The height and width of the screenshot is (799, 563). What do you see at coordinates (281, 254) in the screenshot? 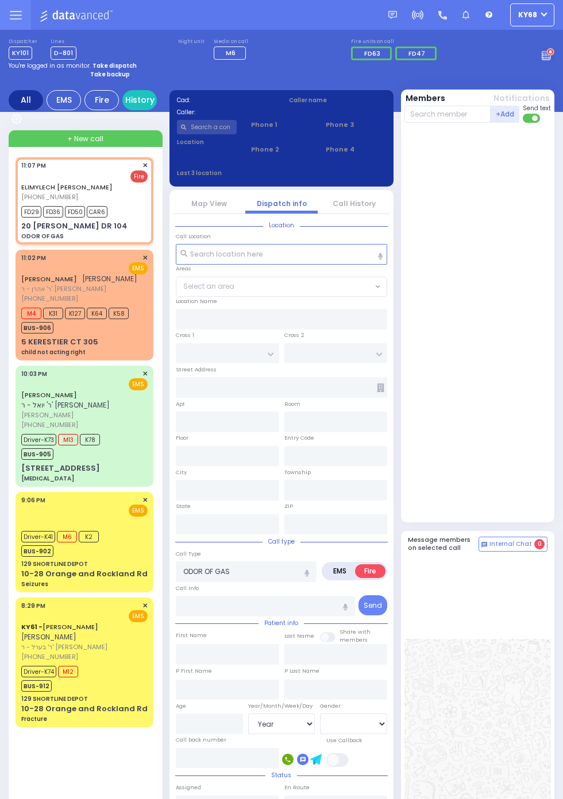
I see `input: Search location here` at bounding box center [281, 254].